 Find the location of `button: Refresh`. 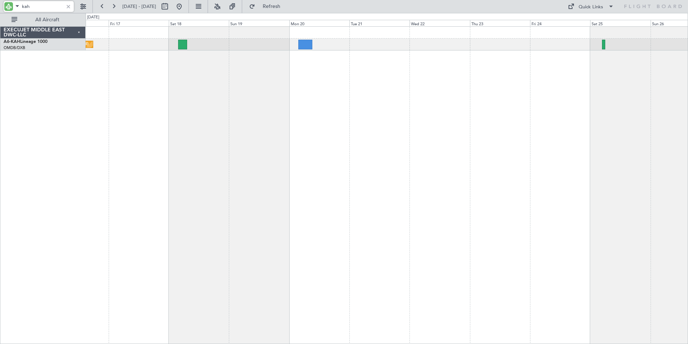

button: Refresh is located at coordinates (268, 6).